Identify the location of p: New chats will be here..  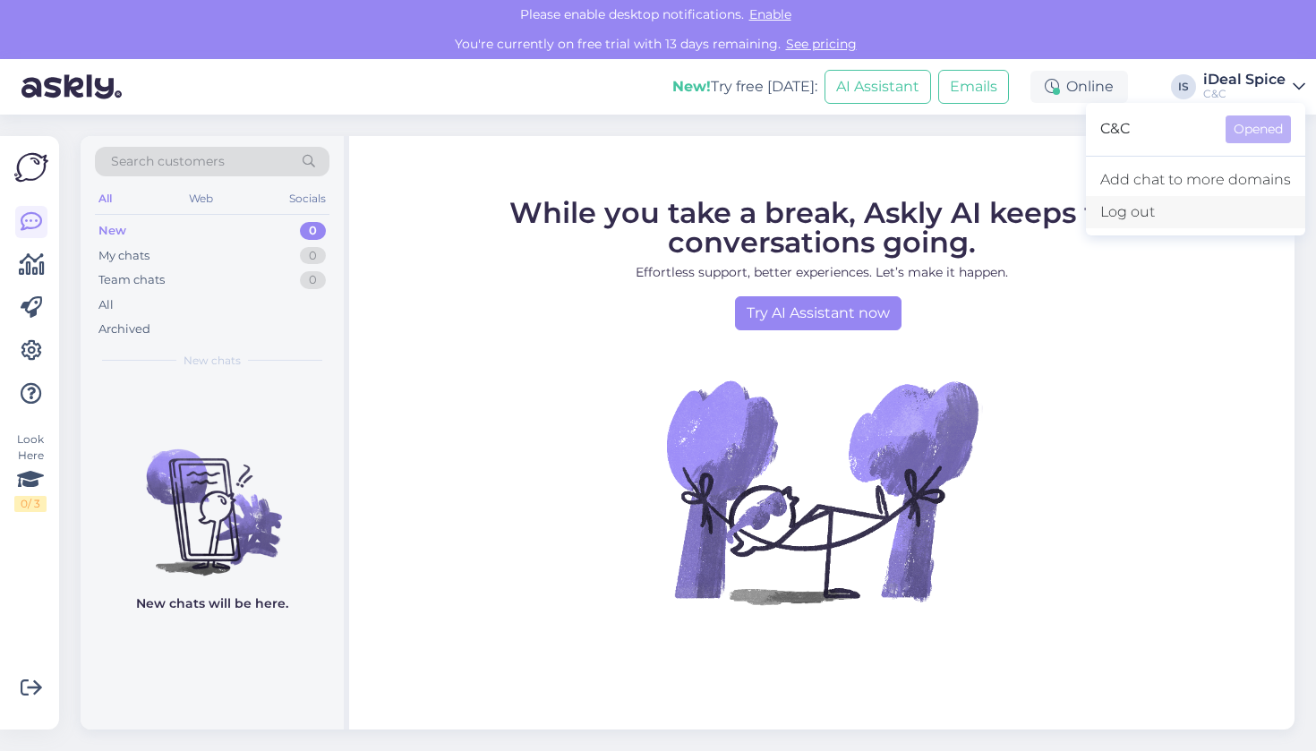
(212, 603).